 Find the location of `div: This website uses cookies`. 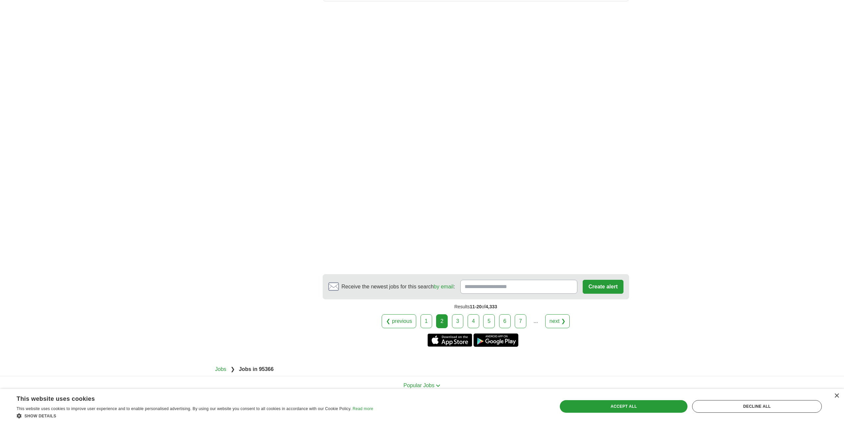

div: This website uses cookies is located at coordinates (186, 398).